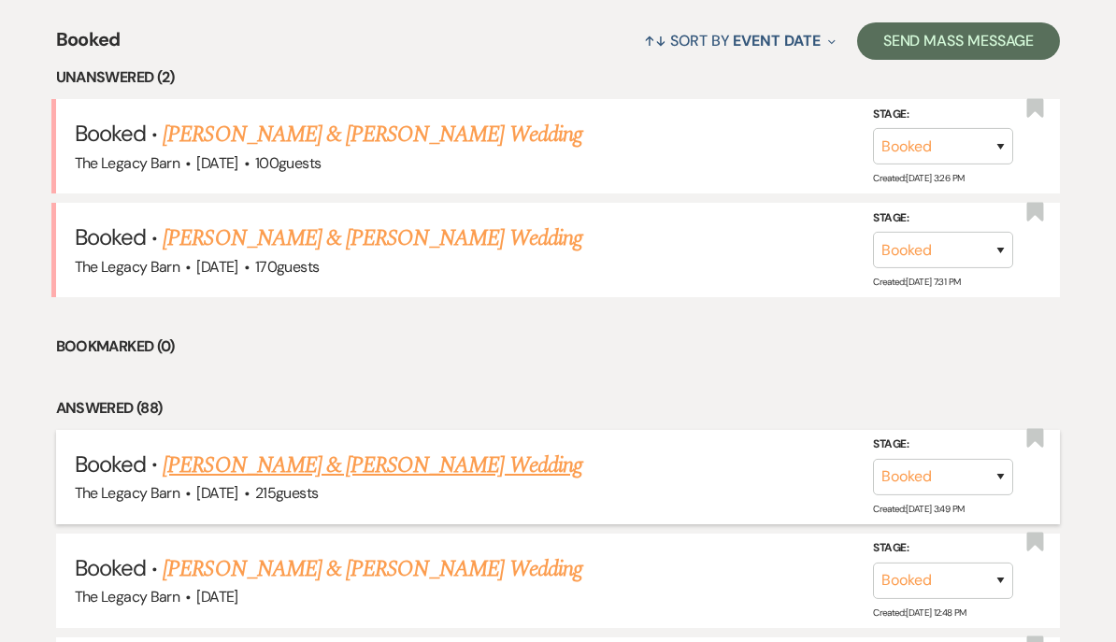 Image resolution: width=1116 pixels, height=642 pixels. What do you see at coordinates (740, 40) in the screenshot?
I see `button: Sort By Event Date` at bounding box center [740, 40].